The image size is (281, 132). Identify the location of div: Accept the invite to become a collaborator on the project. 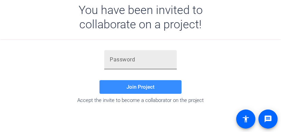
(141, 101).